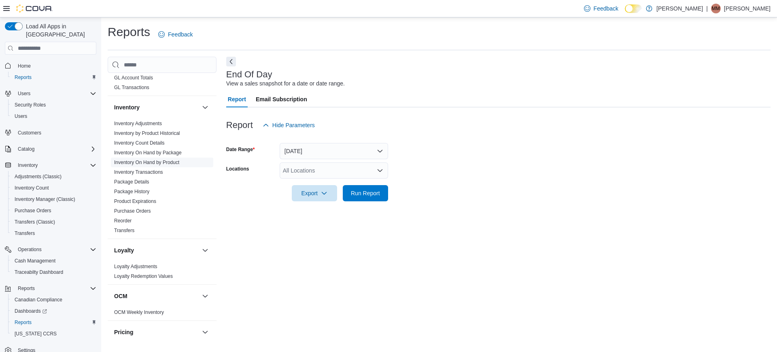 This screenshot has width=777, height=352. Describe the element at coordinates (365, 193) in the screenshot. I see `span: Run Report` at that location.